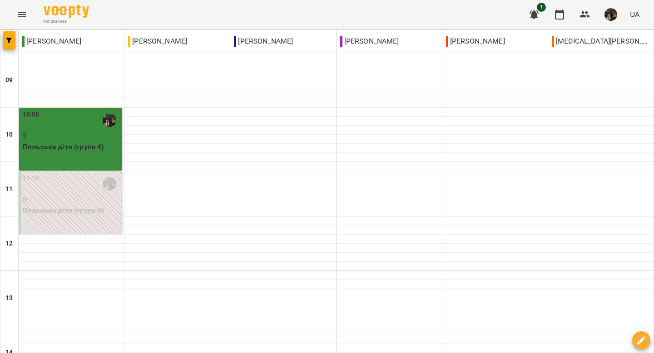 The width and height of the screenshot is (654, 353). I want to click on button: UA, so click(634, 14).